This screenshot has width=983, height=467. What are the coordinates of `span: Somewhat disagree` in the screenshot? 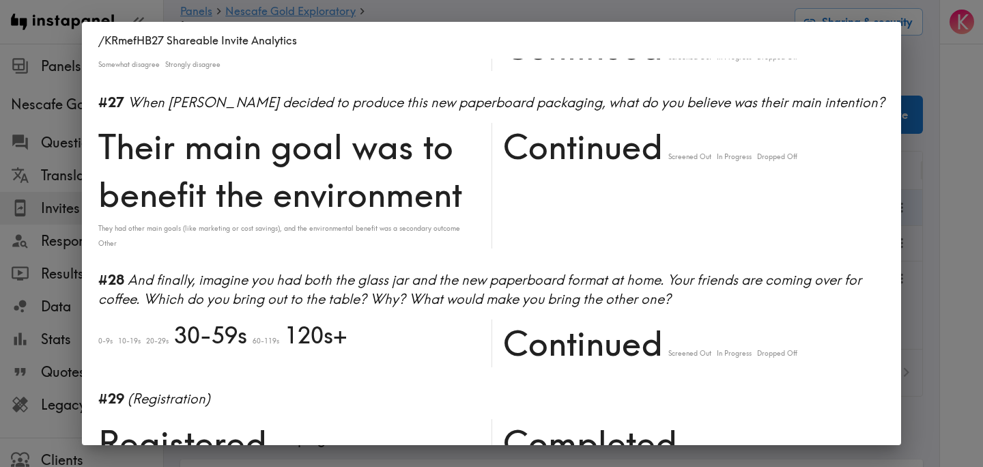 It's located at (129, 65).